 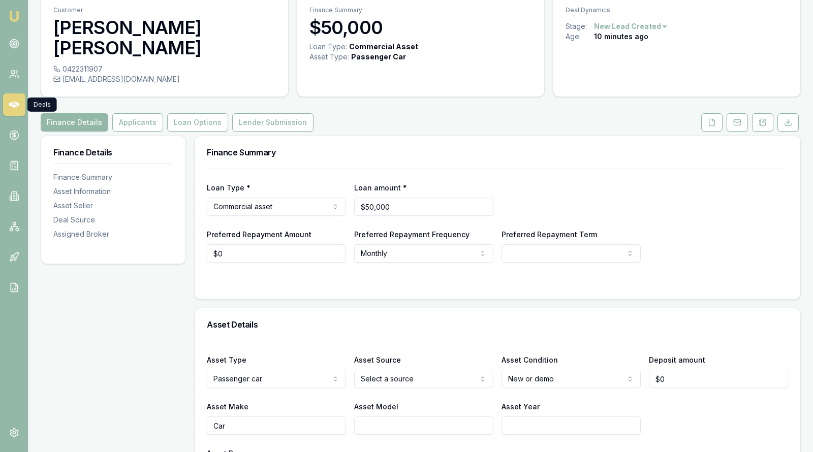 I want to click on div: Assigned Broker, so click(x=113, y=234).